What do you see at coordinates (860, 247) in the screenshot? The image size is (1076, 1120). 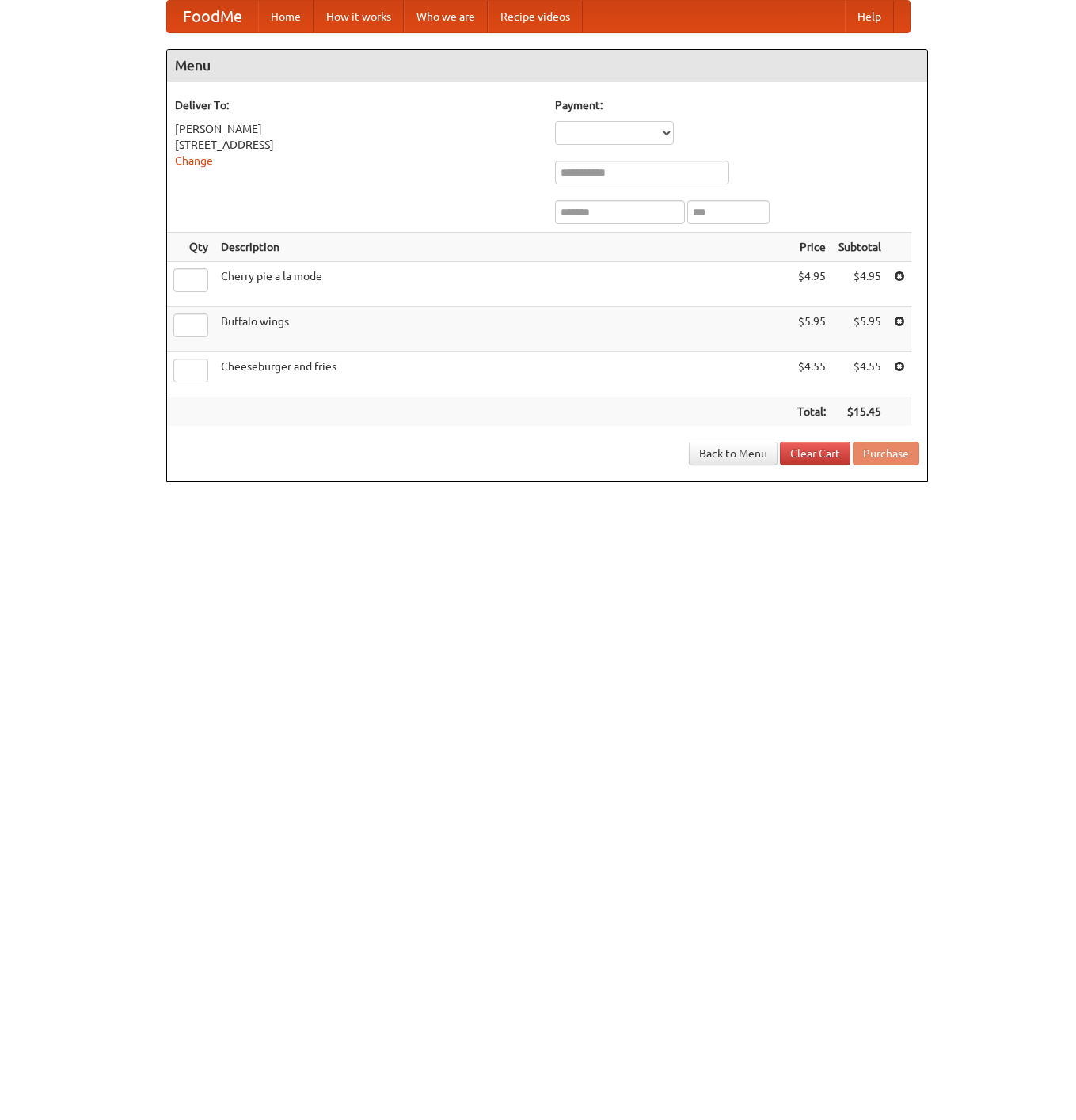 I see `th: Subtotal` at bounding box center [860, 247].